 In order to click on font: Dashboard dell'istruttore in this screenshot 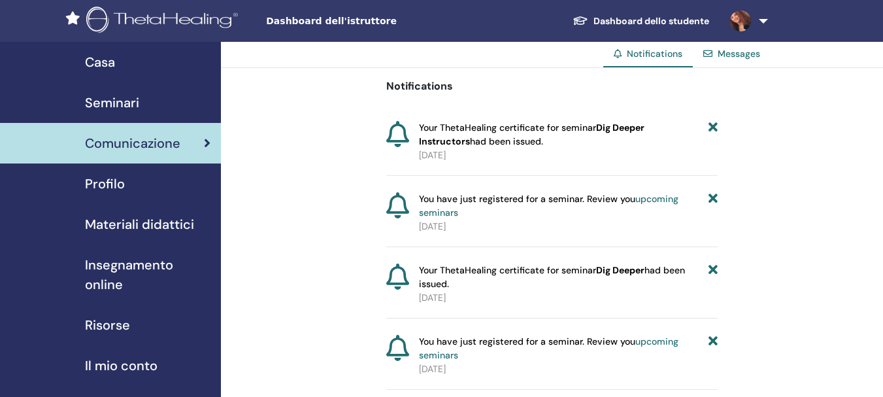, I will do `click(331, 21)`.